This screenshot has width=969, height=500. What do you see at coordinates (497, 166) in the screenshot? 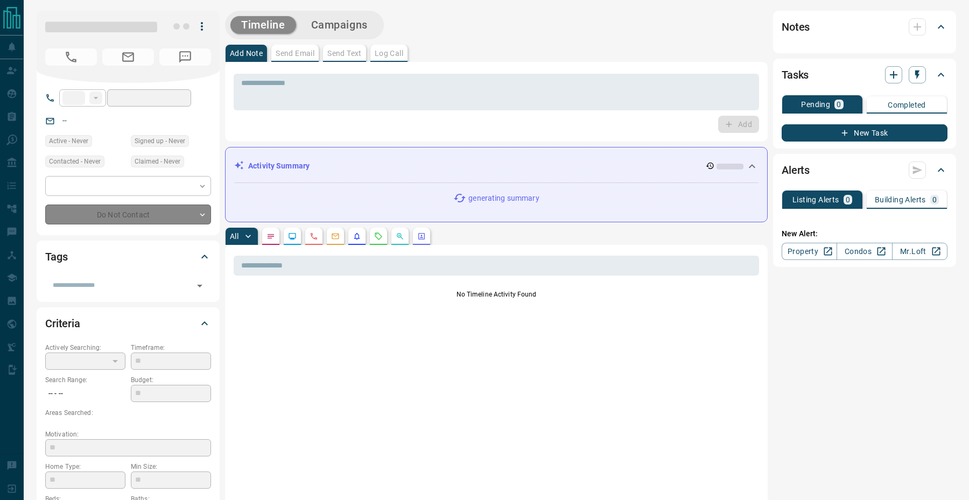
I see `div: Activity Summary` at bounding box center [497, 166].